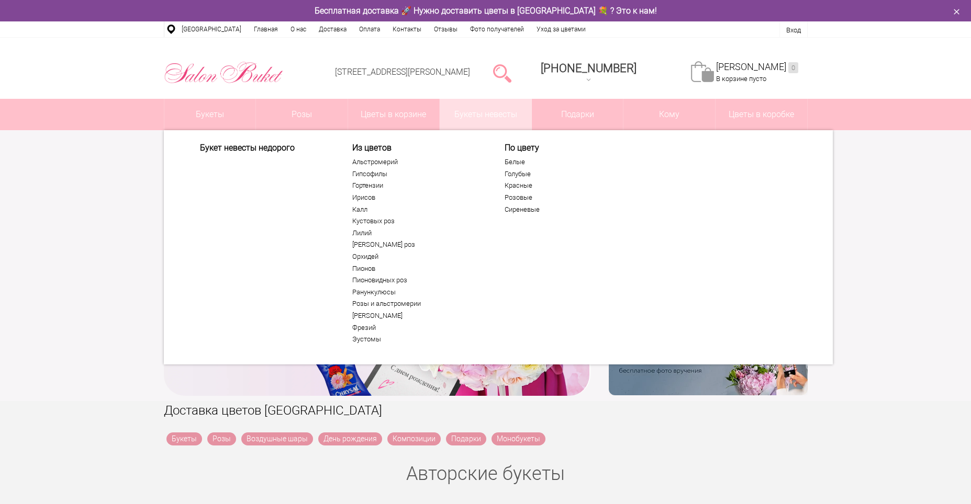 The width and height of the screenshot is (971, 504). I want to click on a: Воздушные шары, so click(277, 439).